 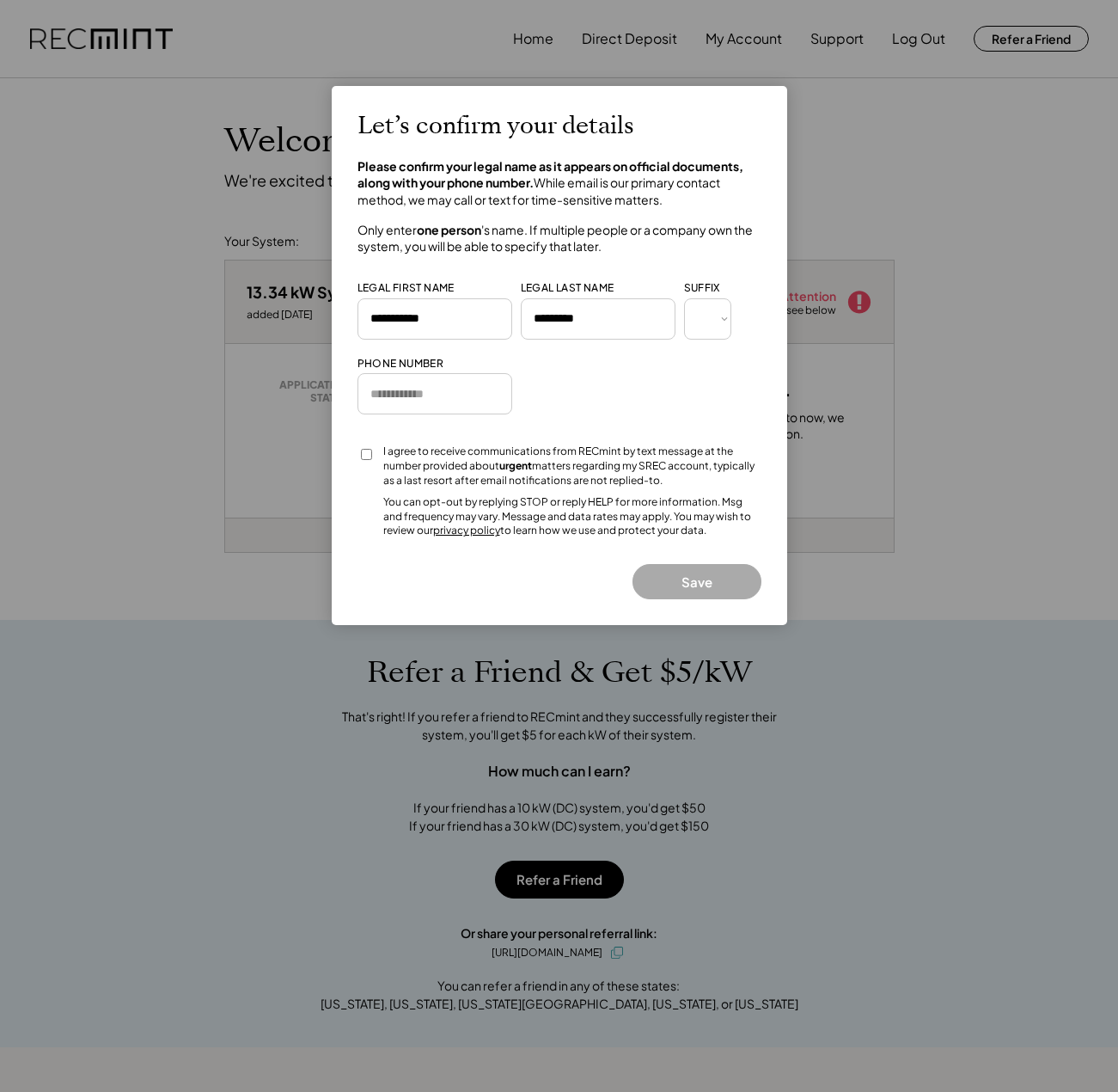 I want to click on div: LEGAL LAST NAME, so click(x=567, y=288).